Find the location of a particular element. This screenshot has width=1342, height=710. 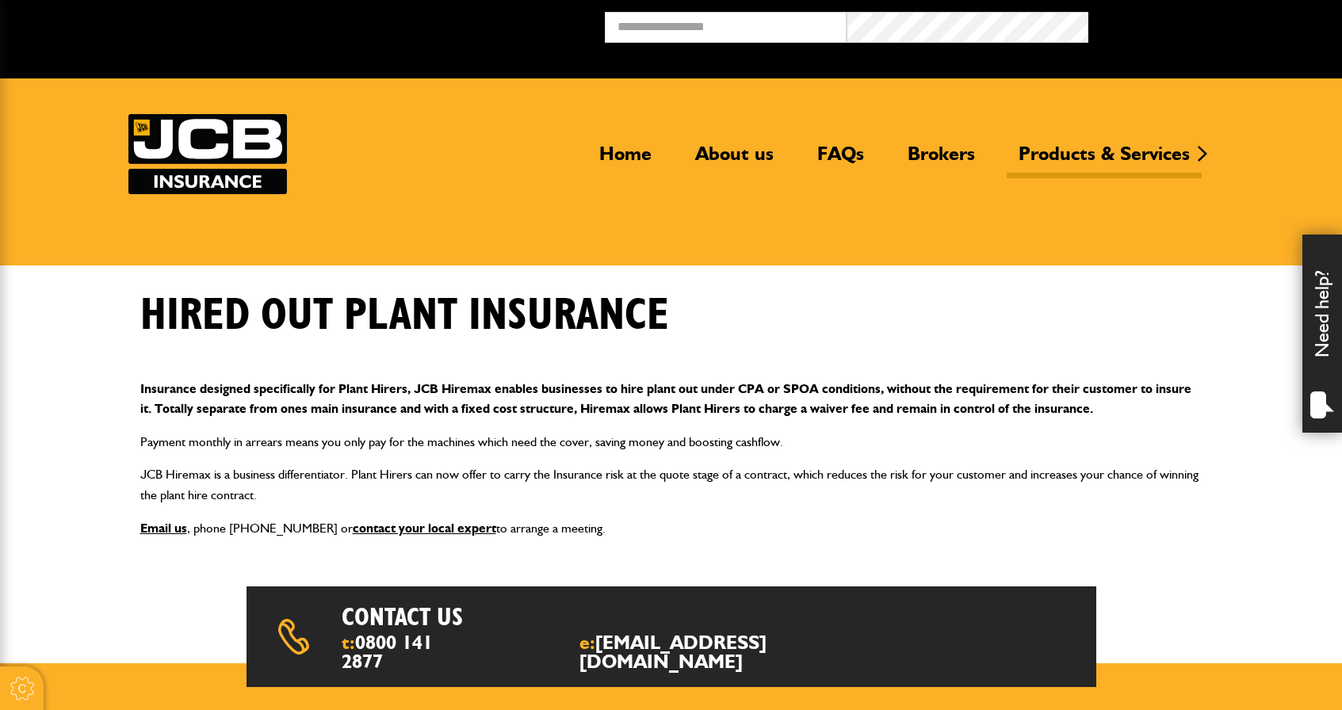

a: Products & Services is located at coordinates (1105, 160).